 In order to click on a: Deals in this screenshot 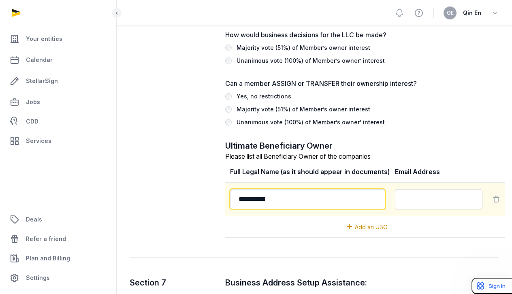, I will do `click(58, 219)`.